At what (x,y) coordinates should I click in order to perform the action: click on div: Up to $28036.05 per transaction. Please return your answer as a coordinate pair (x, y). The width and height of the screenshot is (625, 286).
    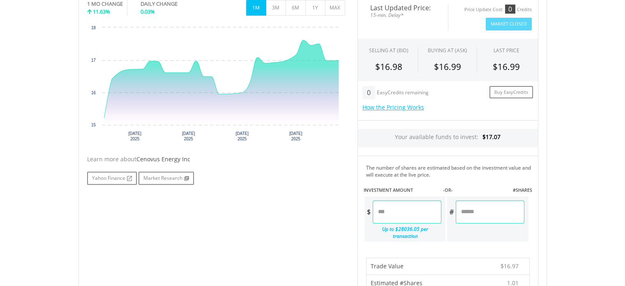
    Looking at the image, I should click on (403, 232).